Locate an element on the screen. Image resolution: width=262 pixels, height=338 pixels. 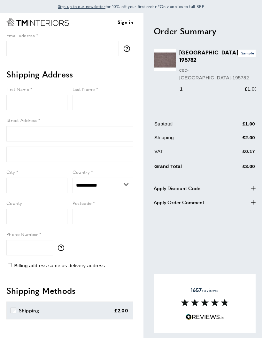
h2: Shipping Address is located at coordinates (70, 74).